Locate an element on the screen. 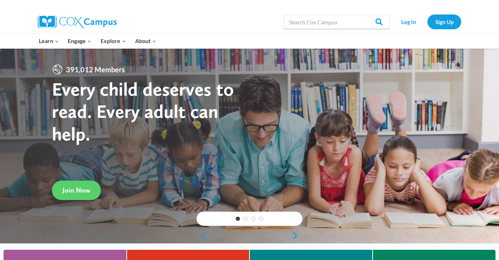  span: Join Now is located at coordinates (76, 190).